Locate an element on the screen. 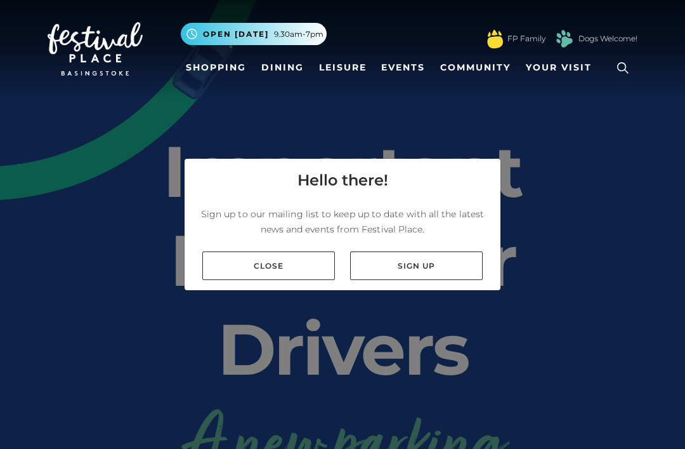 This screenshot has height=449, width=685. a: Sign up is located at coordinates (416, 265).